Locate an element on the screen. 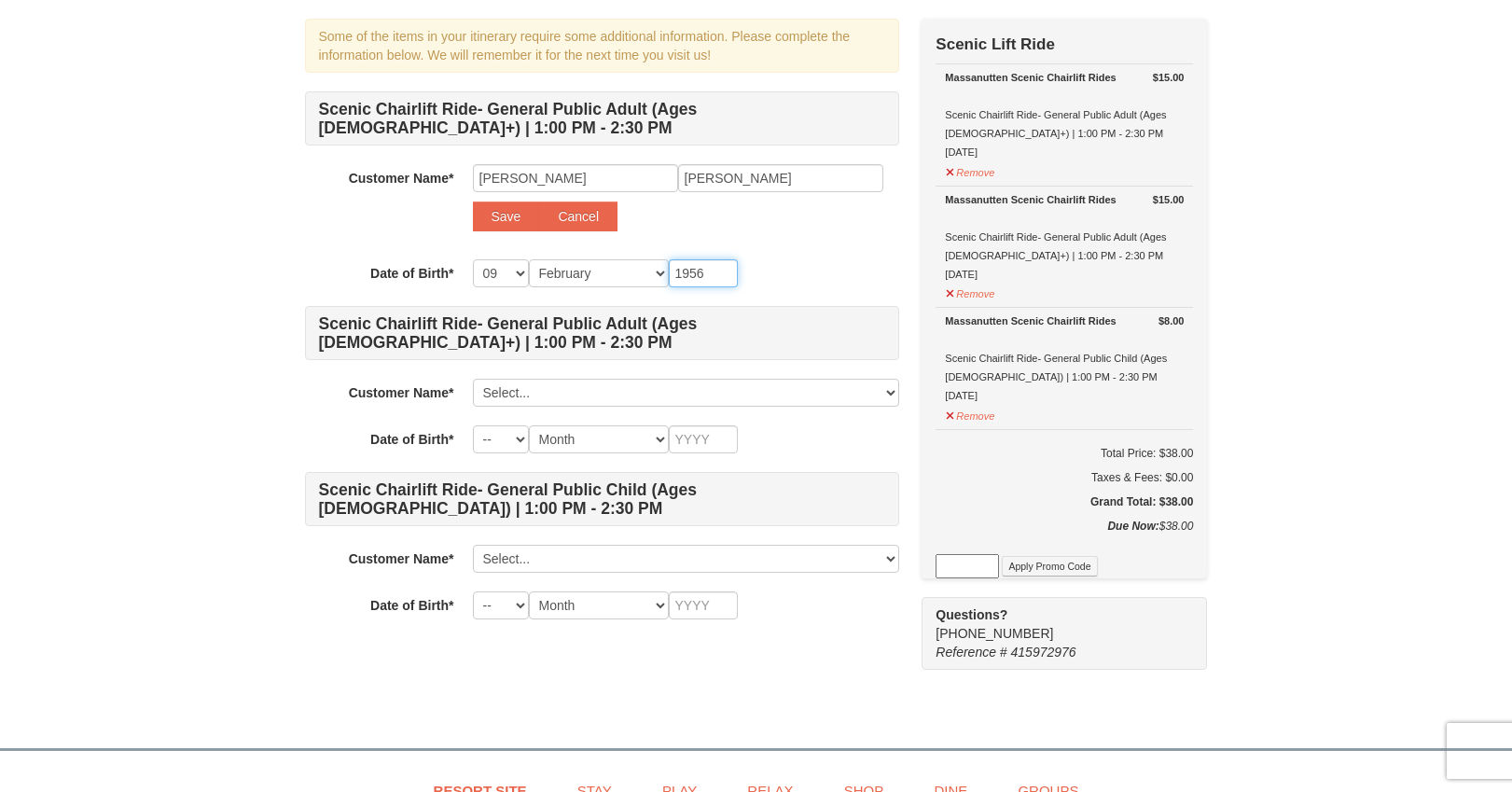  button: Save is located at coordinates (507, 216).